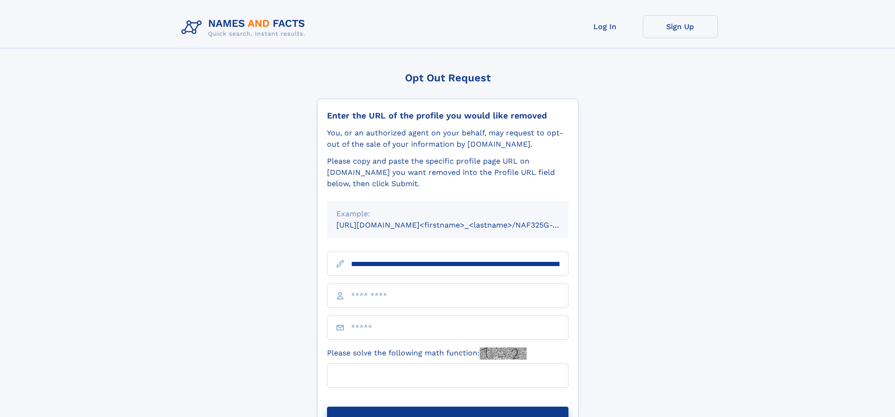 The width and height of the screenshot is (895, 417). I want to click on div: Opt Out Request, so click(448, 78).